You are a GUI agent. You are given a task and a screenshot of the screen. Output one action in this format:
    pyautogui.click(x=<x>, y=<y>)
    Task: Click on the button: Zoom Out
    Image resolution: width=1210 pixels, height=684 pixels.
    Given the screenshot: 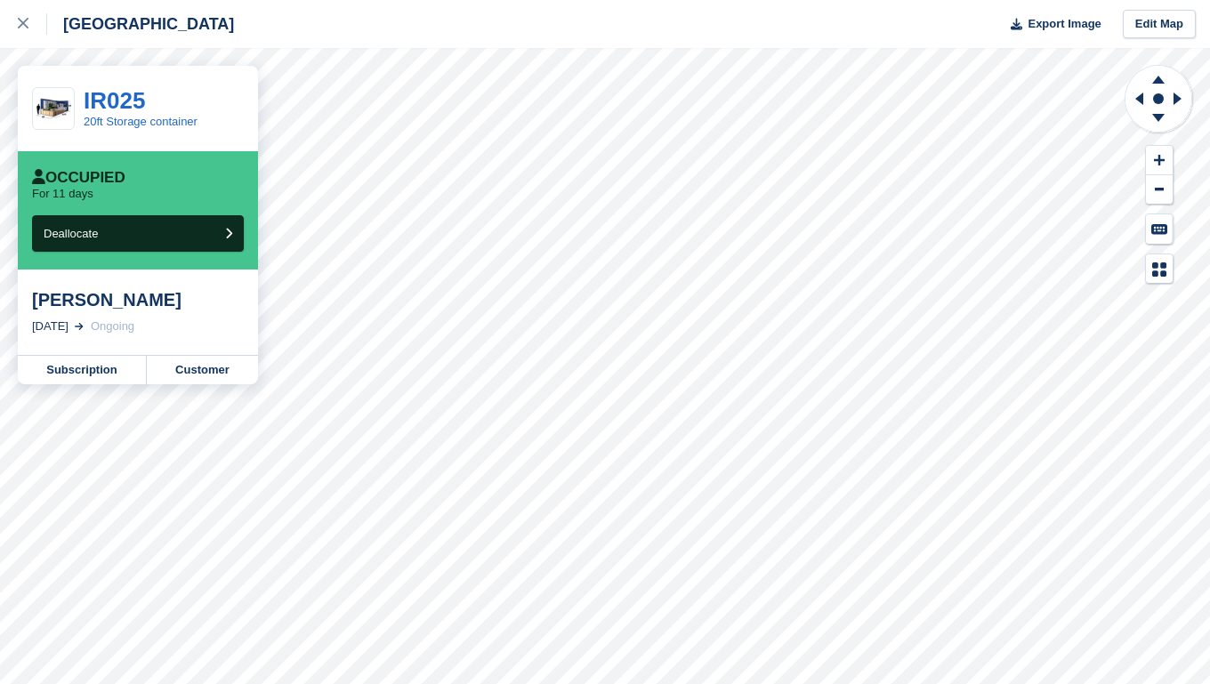 What is the action you would take?
    pyautogui.click(x=1159, y=189)
    